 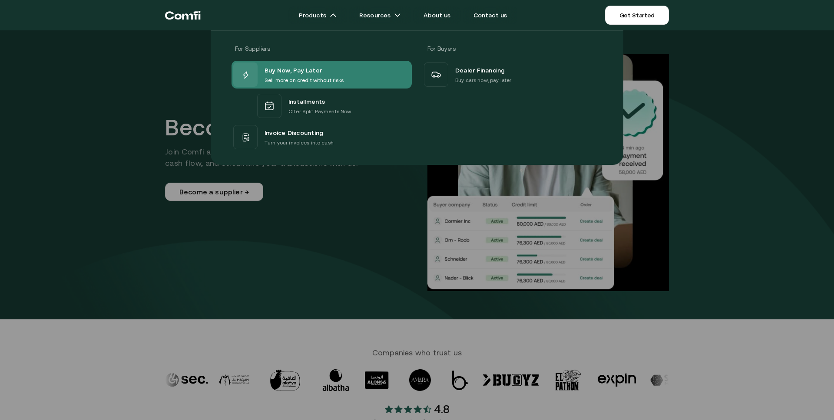 I want to click on a: InstallmentsOffer Split Payments Now, so click(x=321, y=106).